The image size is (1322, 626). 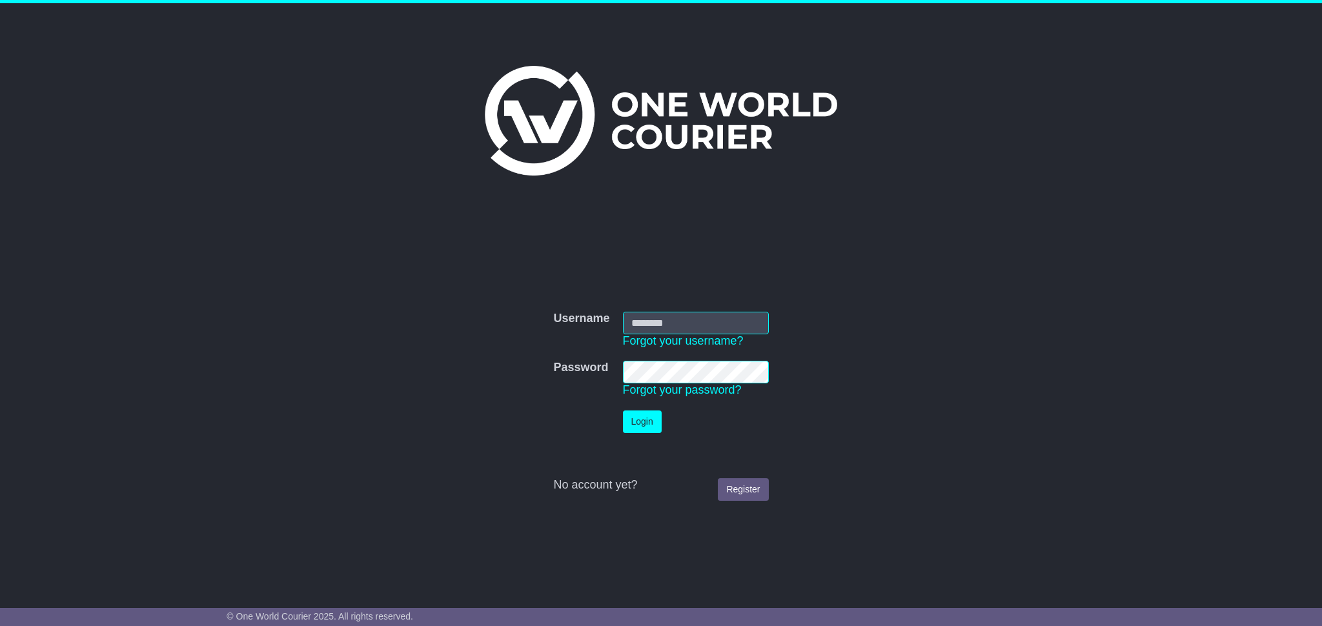 What do you see at coordinates (661, 486) in the screenshot?
I see `div: No account yet?` at bounding box center [661, 486].